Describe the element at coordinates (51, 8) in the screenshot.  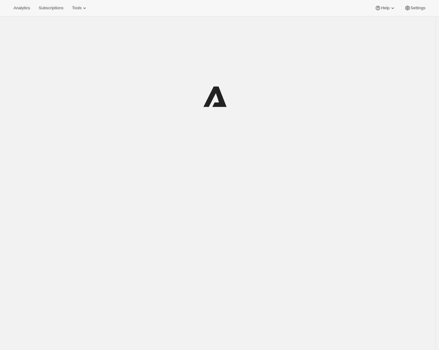
I see `button: Subscriptions` at that location.